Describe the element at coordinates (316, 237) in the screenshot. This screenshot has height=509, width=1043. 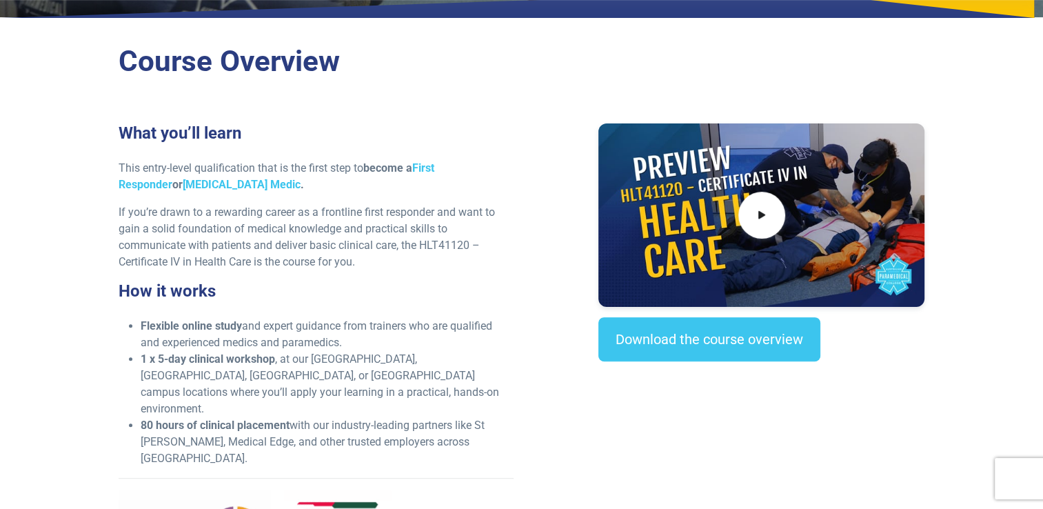
I see `p: If you’re drawn to a rewarding career as a frontline first responder and want to gain a solid fou...` at that location.